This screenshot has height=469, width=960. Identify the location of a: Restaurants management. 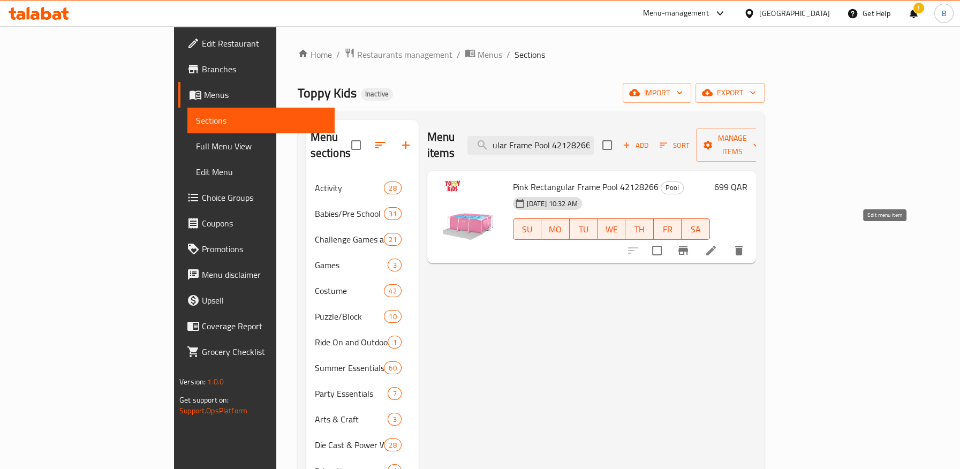
(398, 55).